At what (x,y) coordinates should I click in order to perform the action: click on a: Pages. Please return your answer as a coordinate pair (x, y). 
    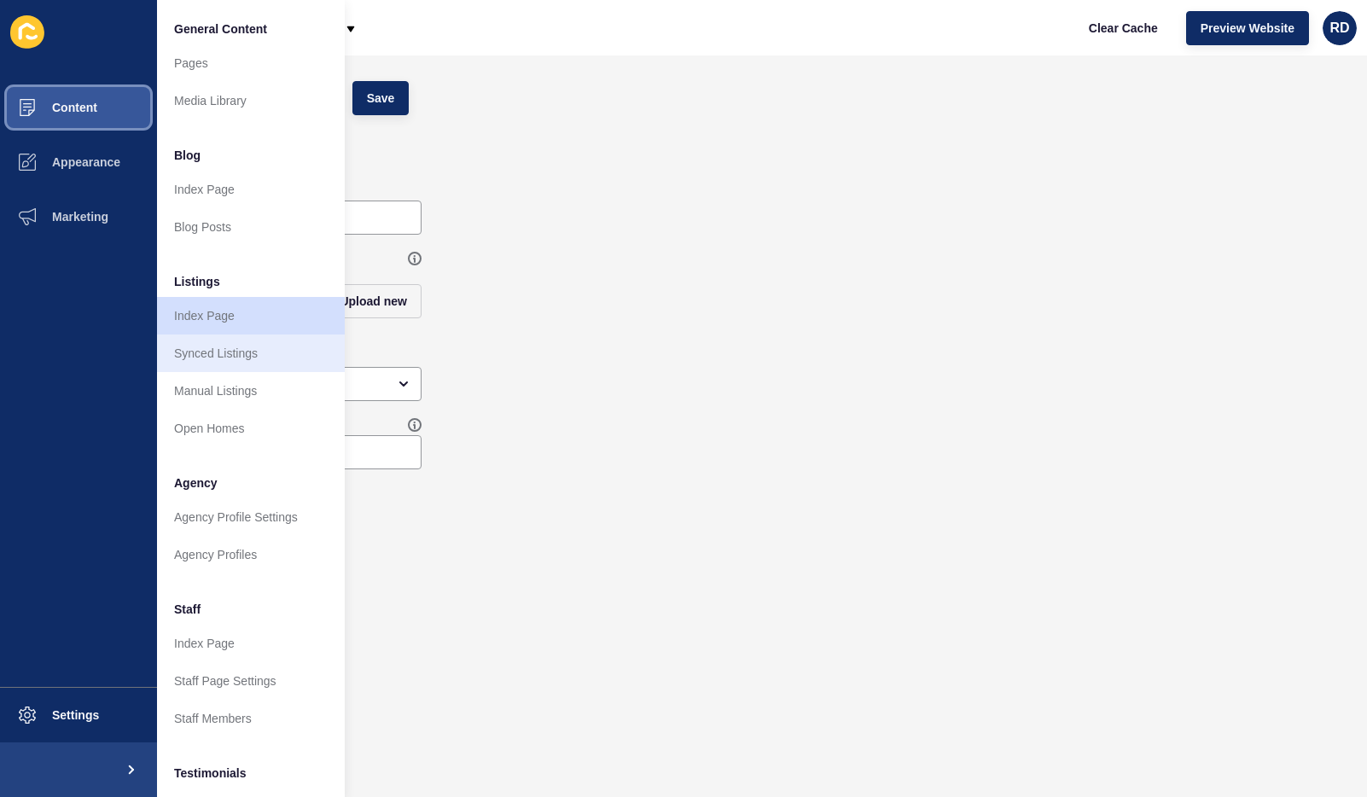
    Looking at the image, I should click on (251, 63).